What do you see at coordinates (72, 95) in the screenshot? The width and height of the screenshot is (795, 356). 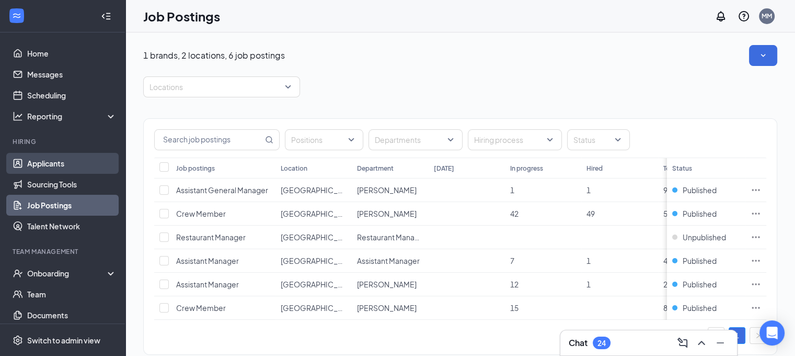 I see `a: Scheduling` at bounding box center [72, 95].